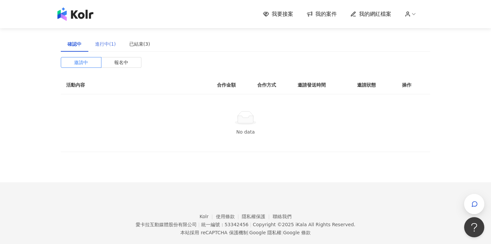  What do you see at coordinates (75, 44) in the screenshot?
I see `div: 確認中` at bounding box center [75, 44].